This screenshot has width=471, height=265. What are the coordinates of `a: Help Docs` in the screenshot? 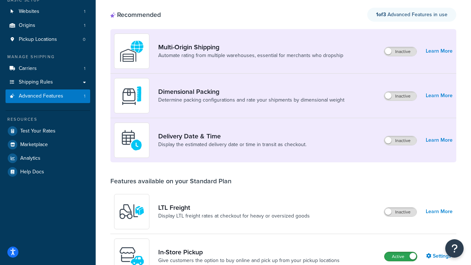 It's located at (48, 172).